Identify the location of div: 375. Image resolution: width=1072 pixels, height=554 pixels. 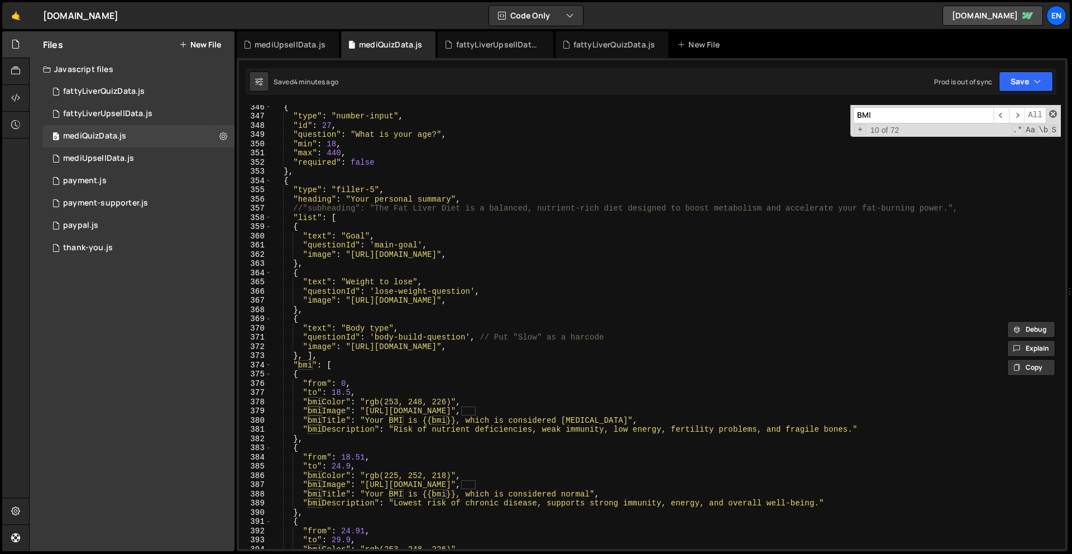
(255, 374).